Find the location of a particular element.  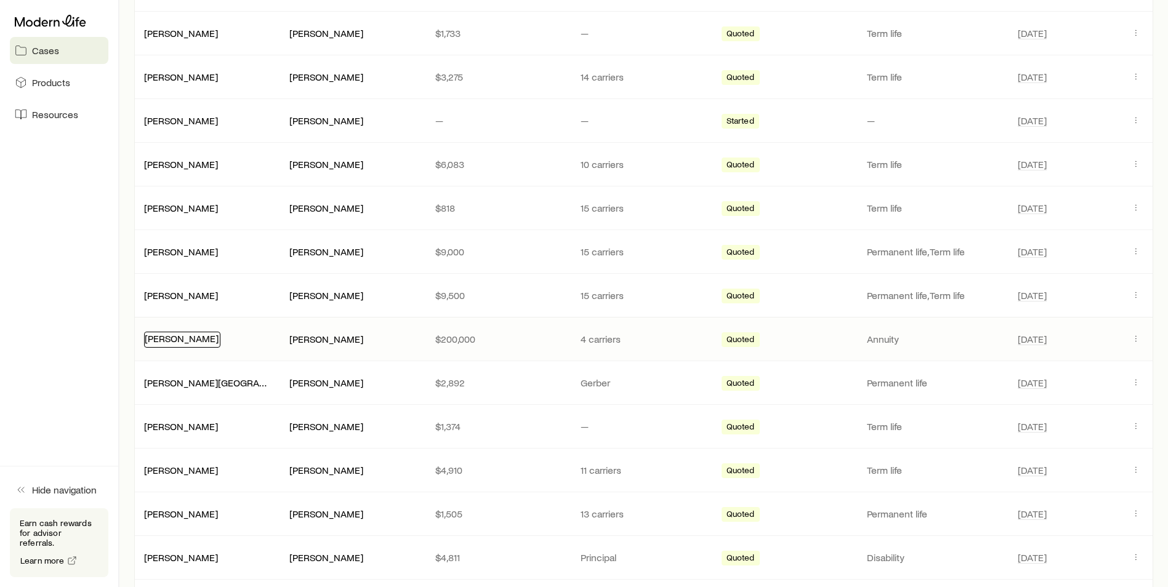

p: Annuity is located at coordinates (934, 339).